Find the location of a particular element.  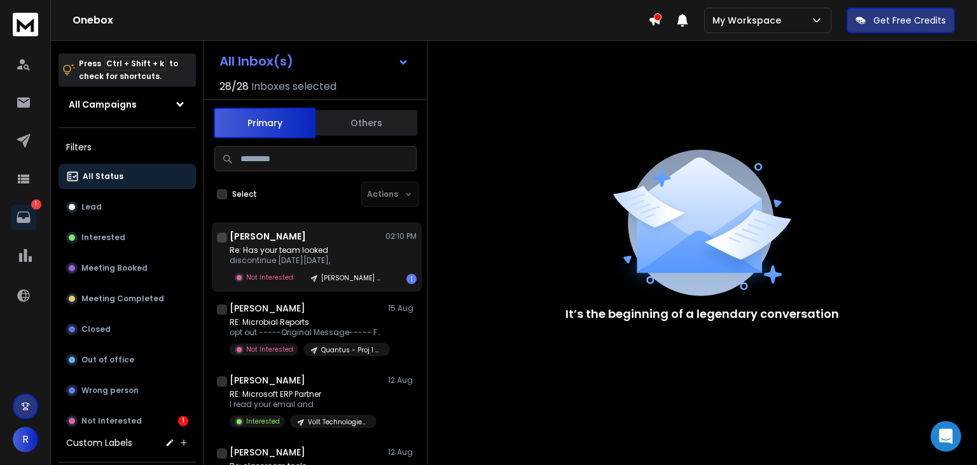

button: Not Interested1 is located at coordinates (127, 421).